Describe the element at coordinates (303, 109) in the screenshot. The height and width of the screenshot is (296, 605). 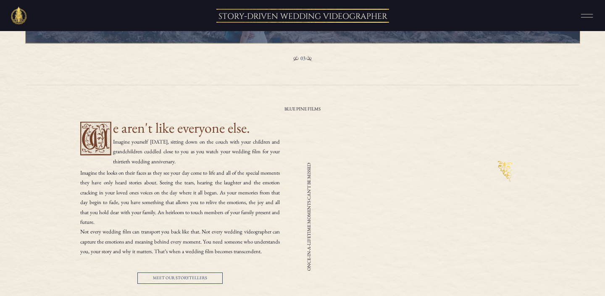
I see `p: BLUE PINE FILMS` at that location.